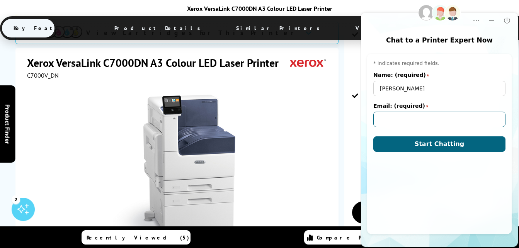 The image size is (519, 248). What do you see at coordinates (159, 28) in the screenshot?
I see `span: Product Details` at bounding box center [159, 28].